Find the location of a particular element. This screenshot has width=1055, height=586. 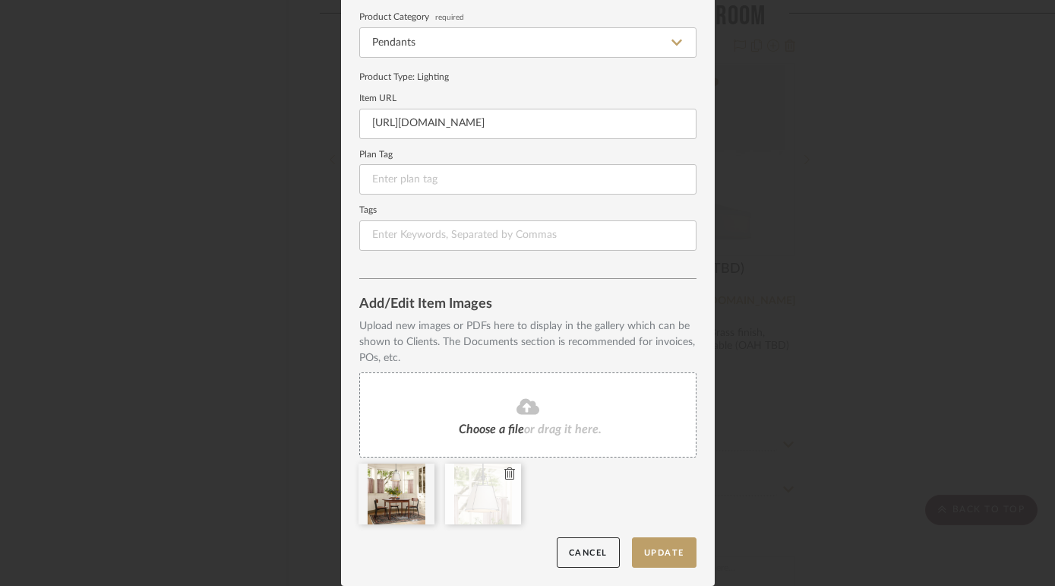

span: : Lighting is located at coordinates (431, 77).